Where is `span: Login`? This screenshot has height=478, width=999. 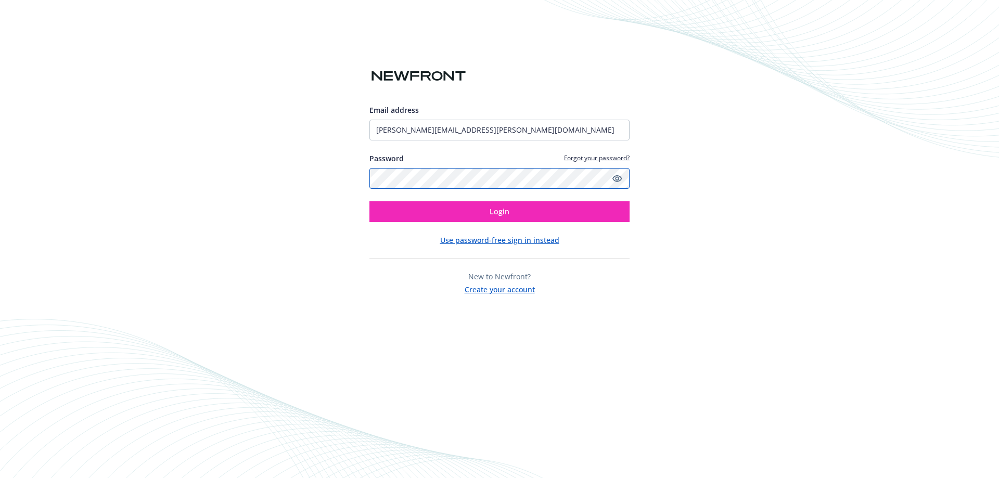
span: Login is located at coordinates (499, 211).